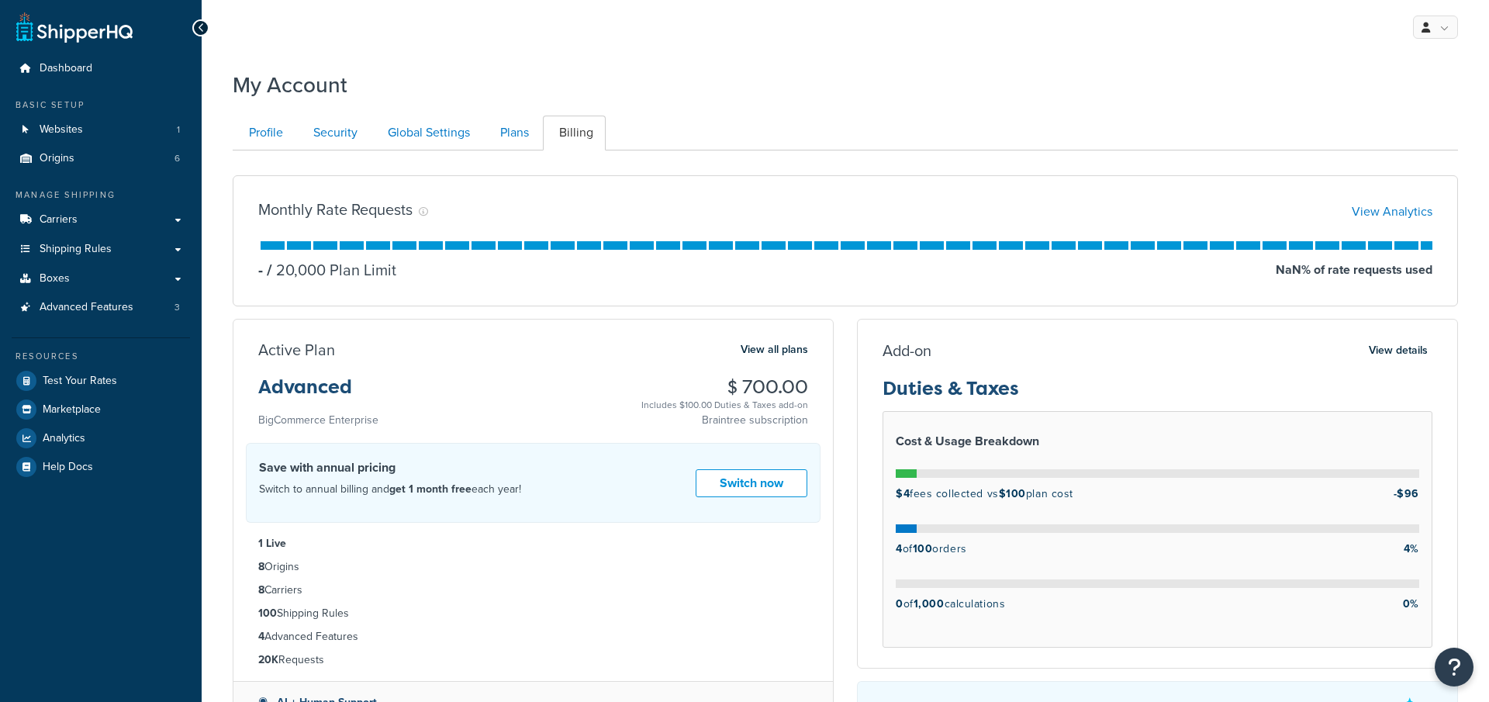  I want to click on a: Dashboard, so click(101, 68).